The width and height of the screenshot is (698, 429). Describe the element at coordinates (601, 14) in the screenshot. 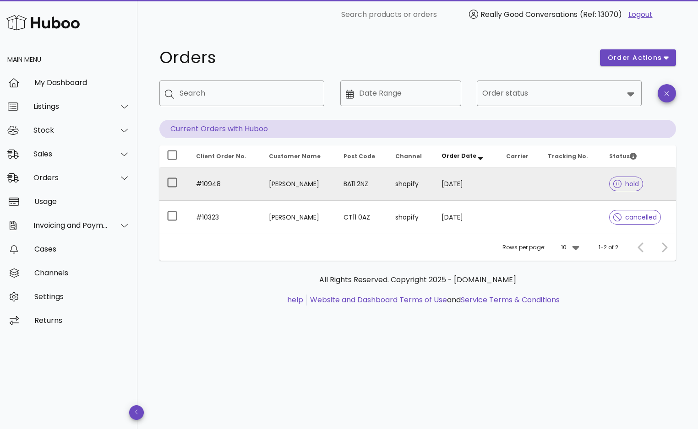

I see `span: (Ref: 13070)` at that location.